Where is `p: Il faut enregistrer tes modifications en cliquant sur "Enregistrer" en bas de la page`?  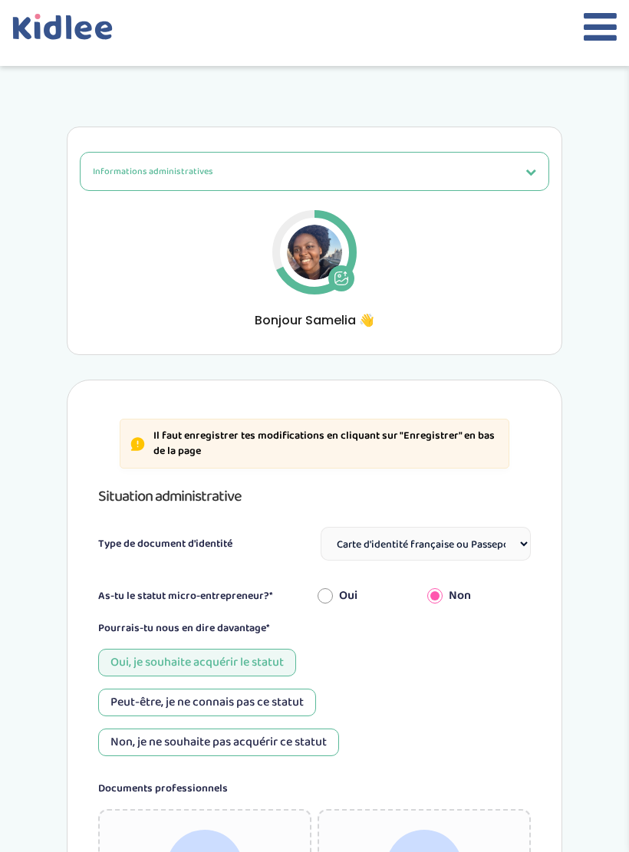 p: Il faut enregistrer tes modifications en cliquant sur "Enregistrer" en bas de la page is located at coordinates (326, 443).